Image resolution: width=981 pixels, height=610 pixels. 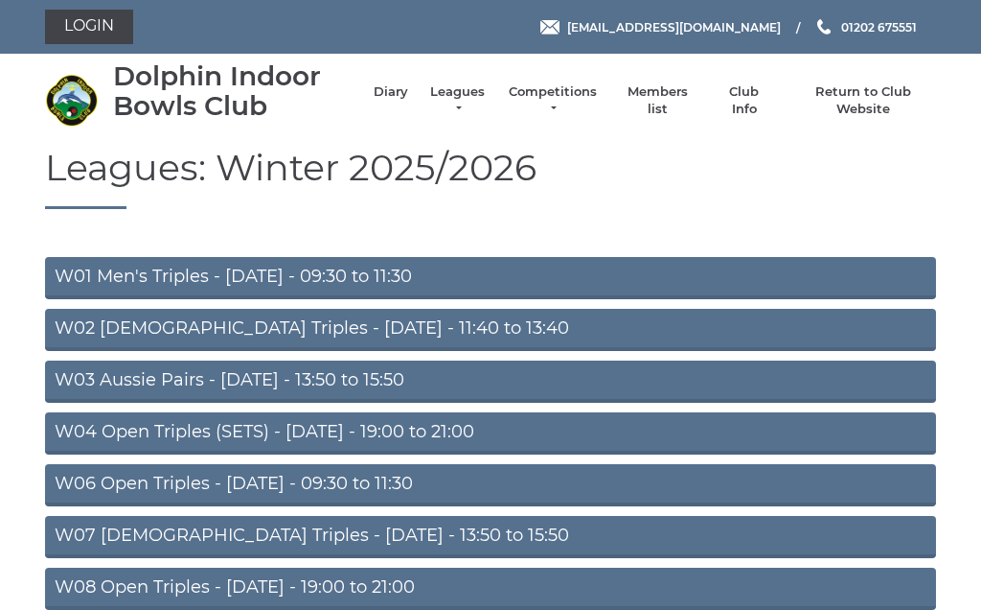 I want to click on a: Members list, so click(x=656, y=101).